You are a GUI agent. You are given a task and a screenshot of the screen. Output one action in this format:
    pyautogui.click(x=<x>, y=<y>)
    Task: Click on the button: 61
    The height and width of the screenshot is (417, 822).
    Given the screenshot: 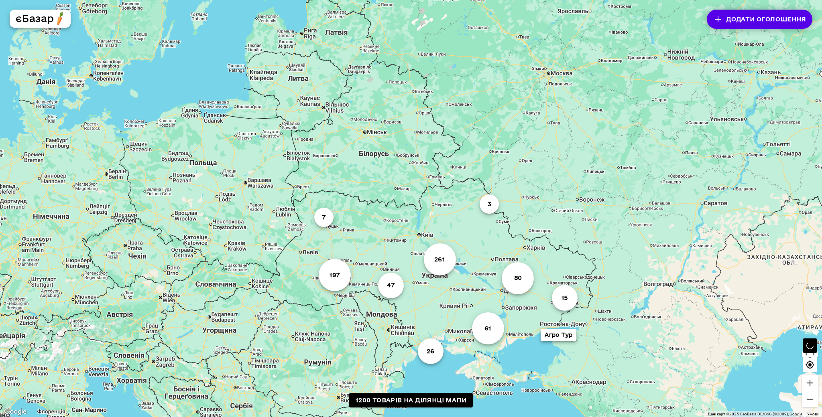 What is the action you would take?
    pyautogui.click(x=488, y=329)
    